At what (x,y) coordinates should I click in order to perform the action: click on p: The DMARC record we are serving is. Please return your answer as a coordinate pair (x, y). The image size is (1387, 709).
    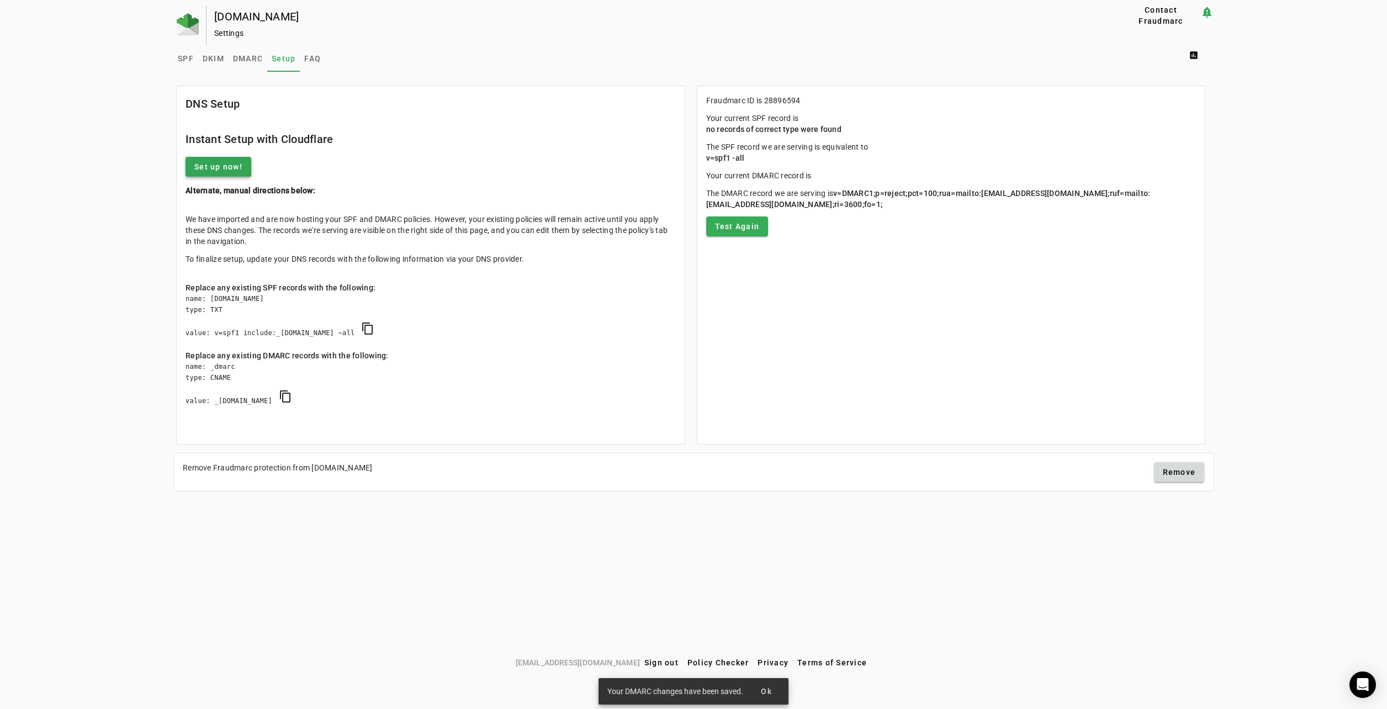
    Looking at the image, I should click on (952, 199).